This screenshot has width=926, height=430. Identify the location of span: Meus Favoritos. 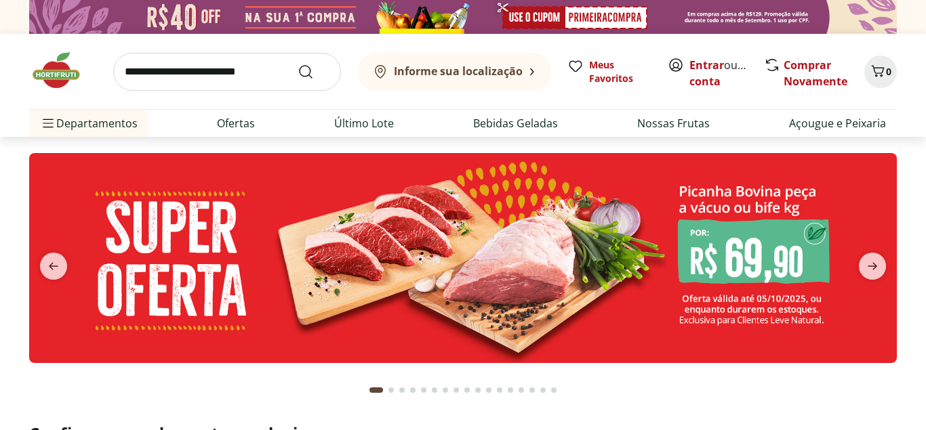
(620, 72).